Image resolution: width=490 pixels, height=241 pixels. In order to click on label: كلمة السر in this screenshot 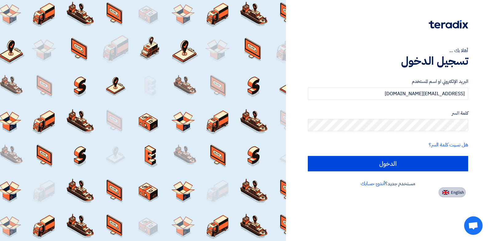, I will do `click(388, 113)`.